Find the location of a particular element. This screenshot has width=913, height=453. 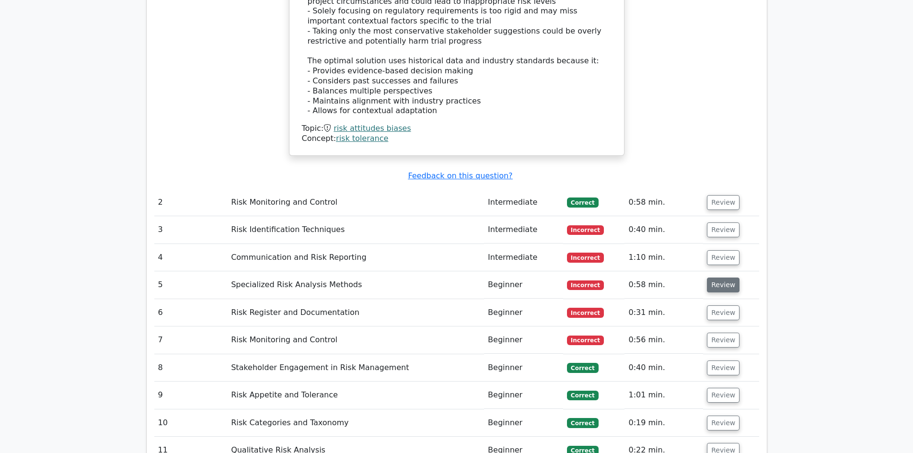

td: Communication and Risk Reporting is located at coordinates (356, 257).